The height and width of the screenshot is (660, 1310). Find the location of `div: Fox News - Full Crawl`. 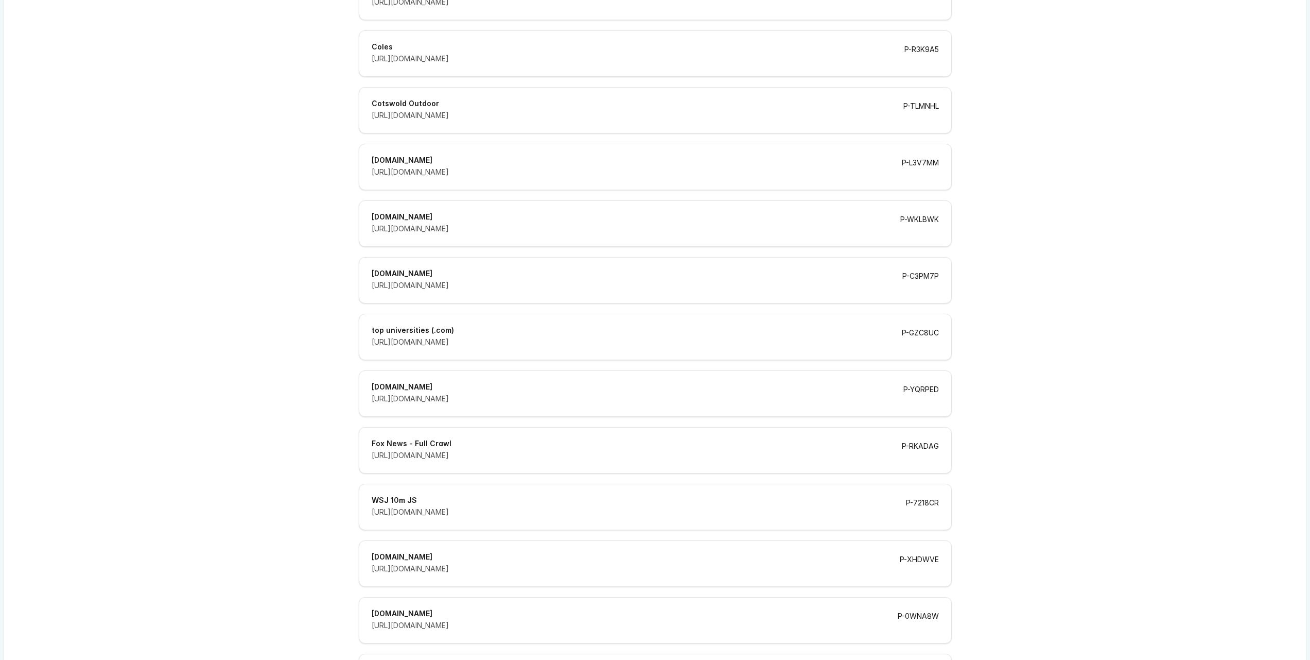

div: Fox News - Full Crawl is located at coordinates (624, 443).